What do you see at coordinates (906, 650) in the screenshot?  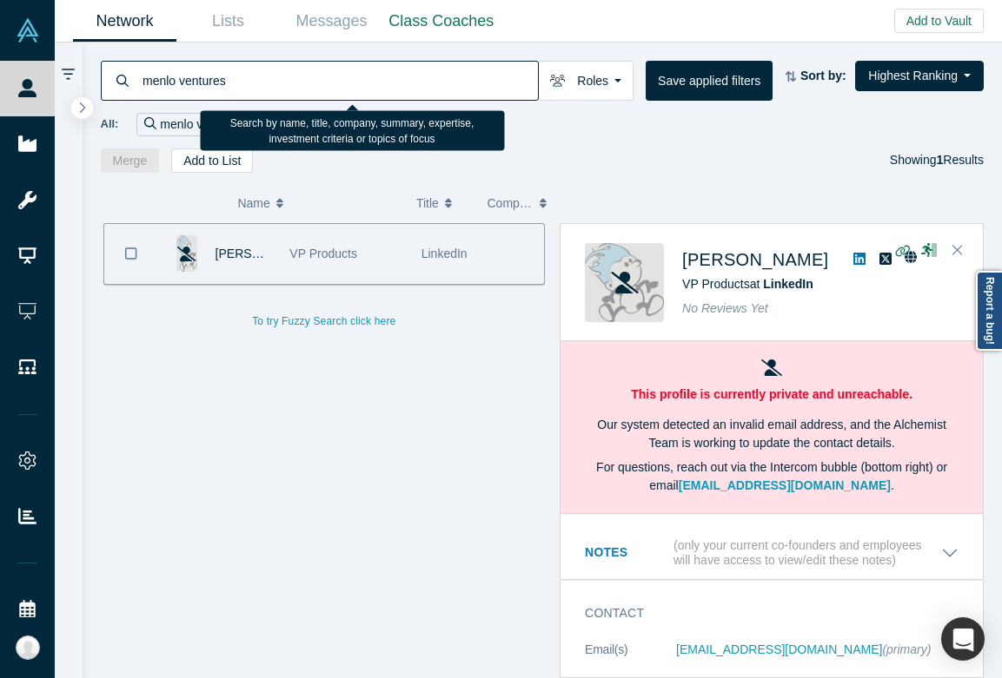 I see `span: (primary)` at bounding box center [906, 650].